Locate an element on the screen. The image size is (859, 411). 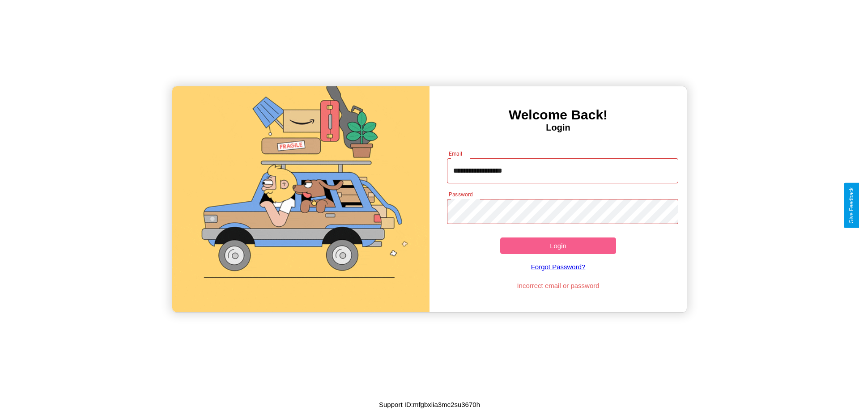
p: Support ID: mfgbxiia3mc2su3670h is located at coordinates (430, 405).